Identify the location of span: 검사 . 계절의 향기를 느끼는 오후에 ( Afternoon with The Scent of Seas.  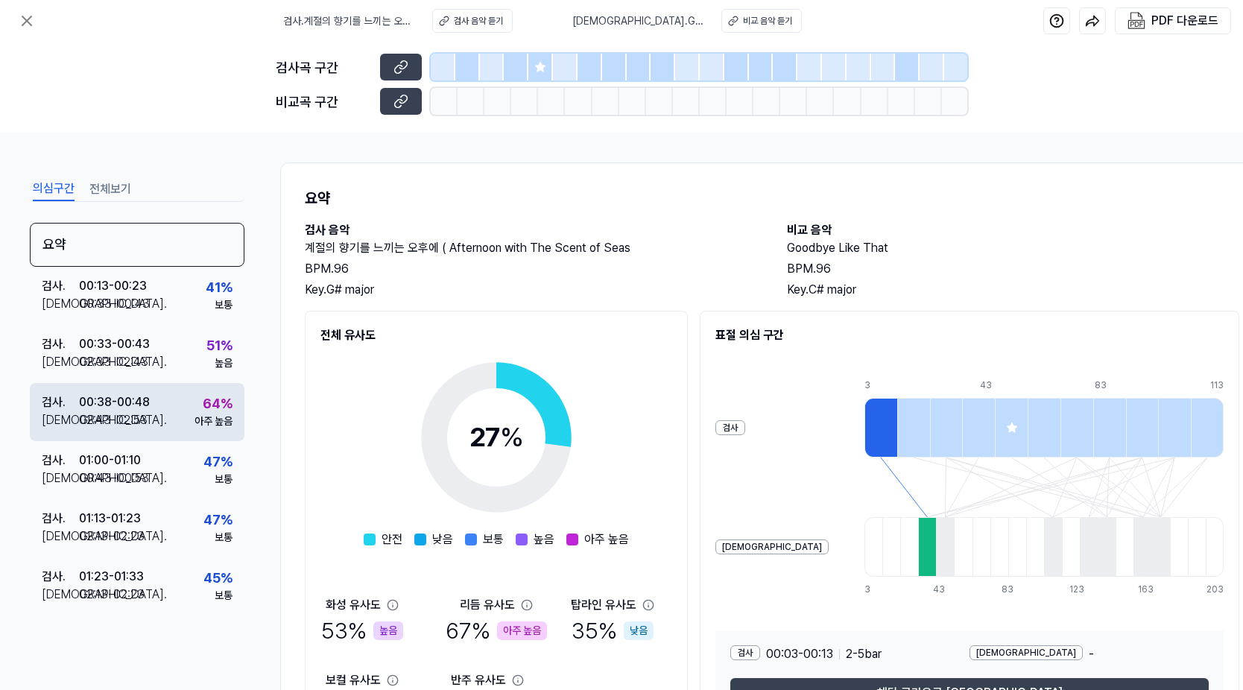
(349, 21).